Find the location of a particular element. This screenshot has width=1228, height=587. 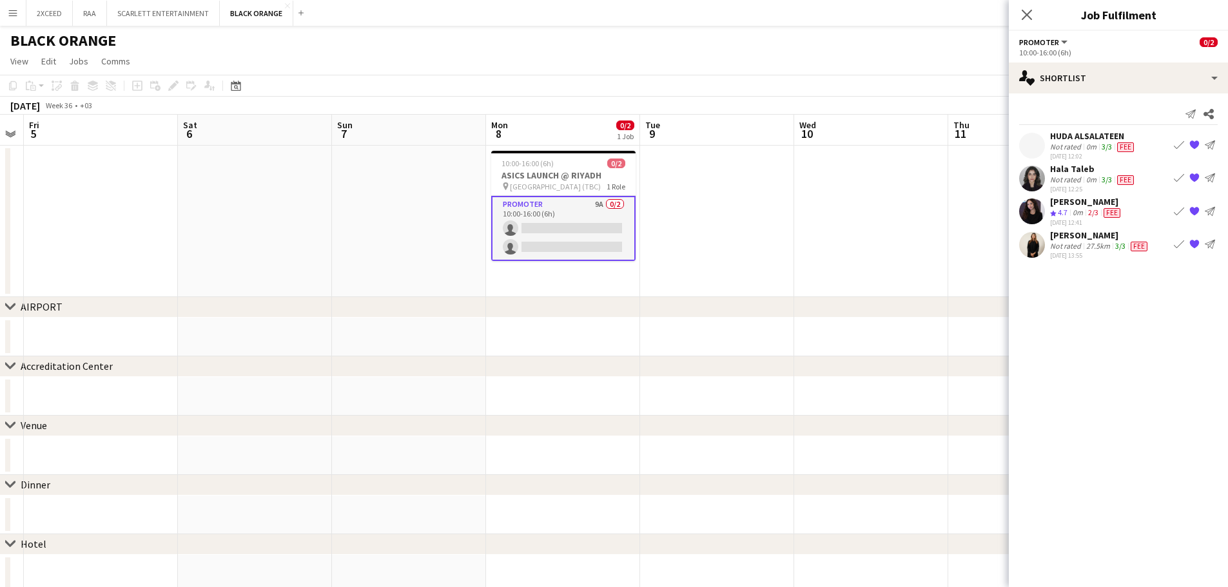

span: Mon is located at coordinates (500, 125).